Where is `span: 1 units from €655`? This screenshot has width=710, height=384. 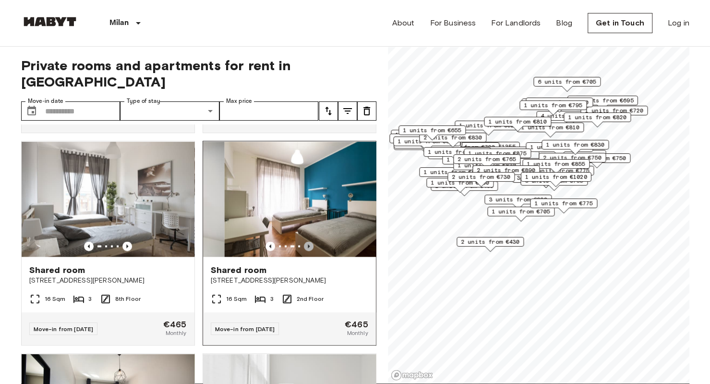
span: 1 units from €655 is located at coordinates (432, 130).